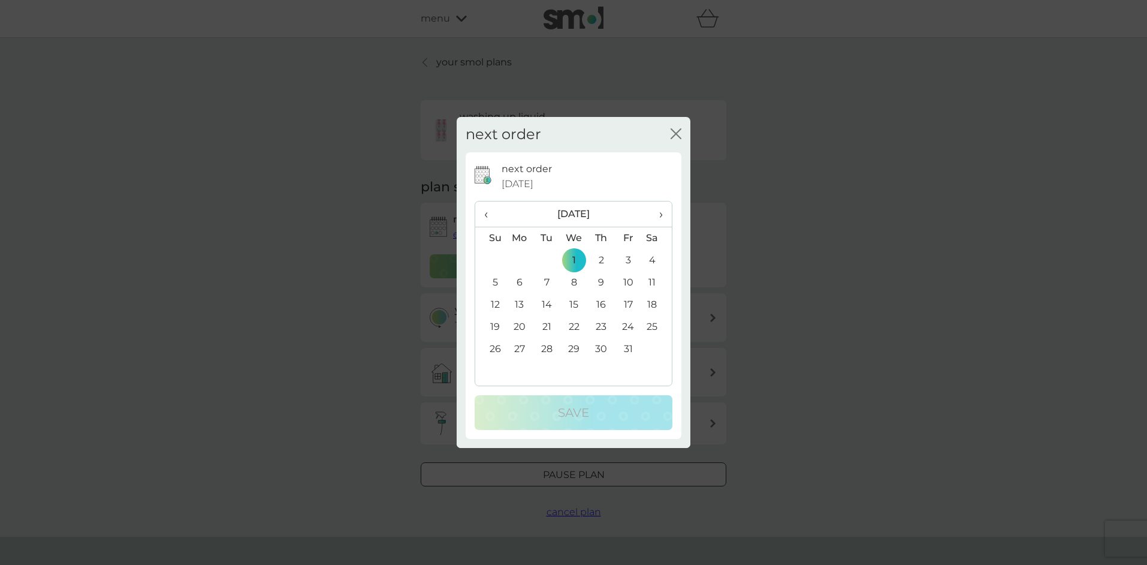 The image size is (1147, 565). What do you see at coordinates (547, 327) in the screenshot?
I see `td: 21` at bounding box center [547, 327].